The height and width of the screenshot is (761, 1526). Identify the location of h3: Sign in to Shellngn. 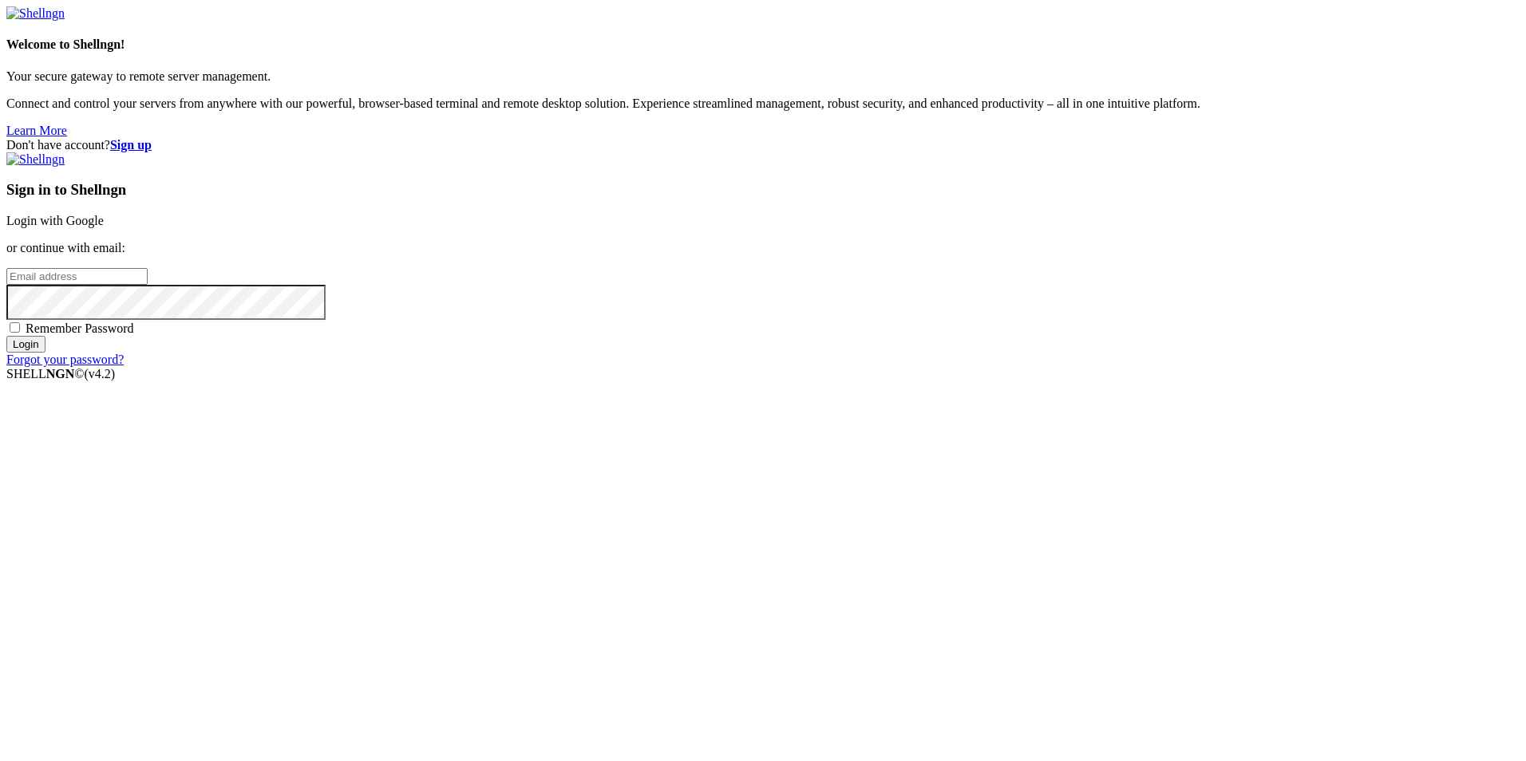
(763, 190).